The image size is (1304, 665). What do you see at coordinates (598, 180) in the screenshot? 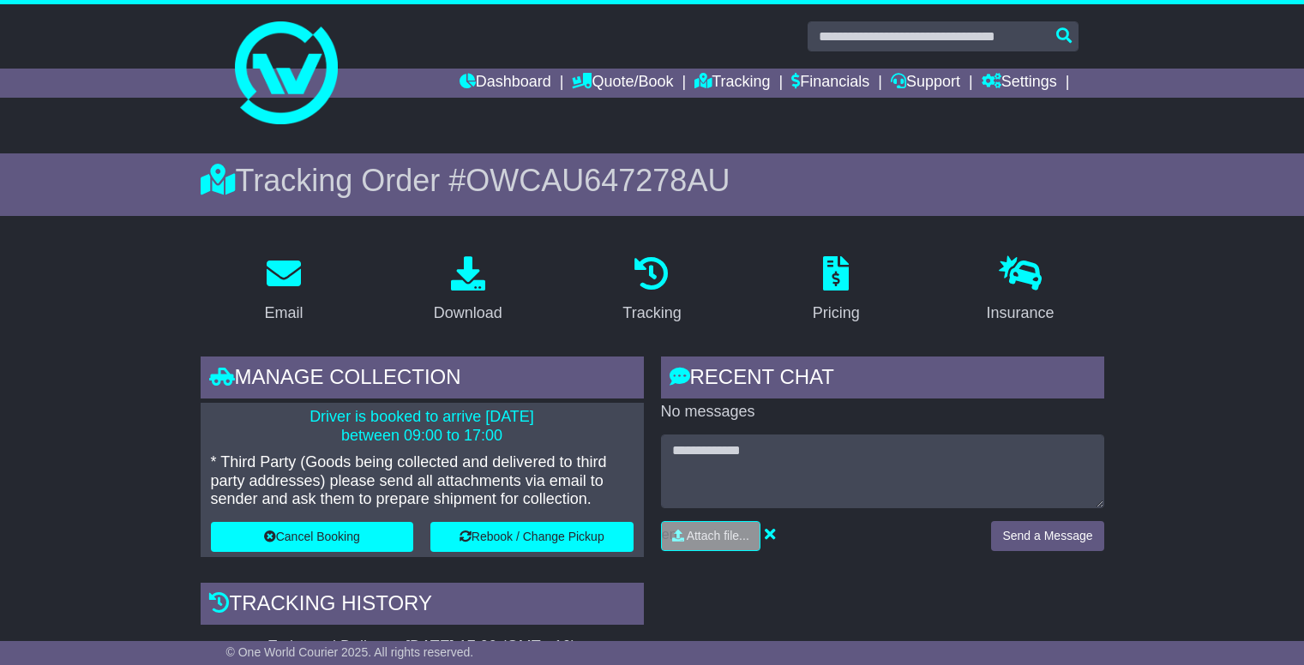
I see `span: OWCAU647278AU` at bounding box center [598, 180].